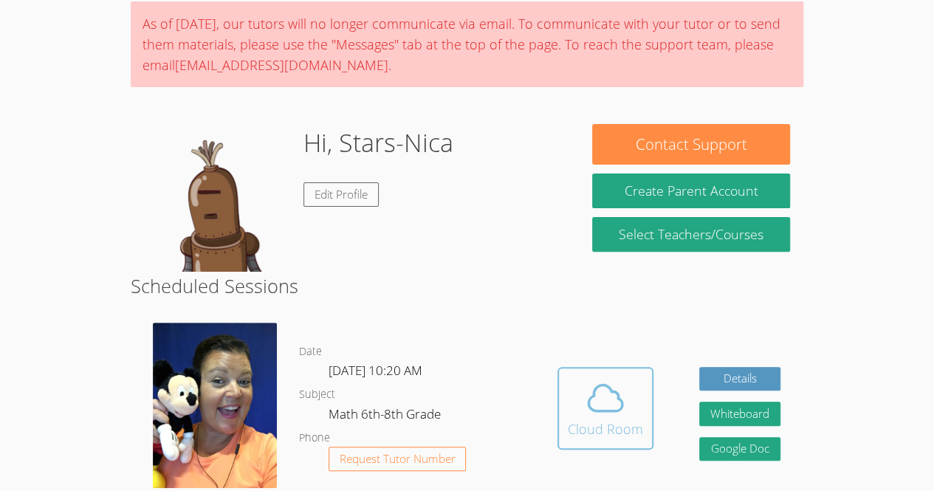 Image resolution: width=934 pixels, height=491 pixels. Describe the element at coordinates (378, 143) in the screenshot. I see `h1: Hi, Stars-Nica` at that location.